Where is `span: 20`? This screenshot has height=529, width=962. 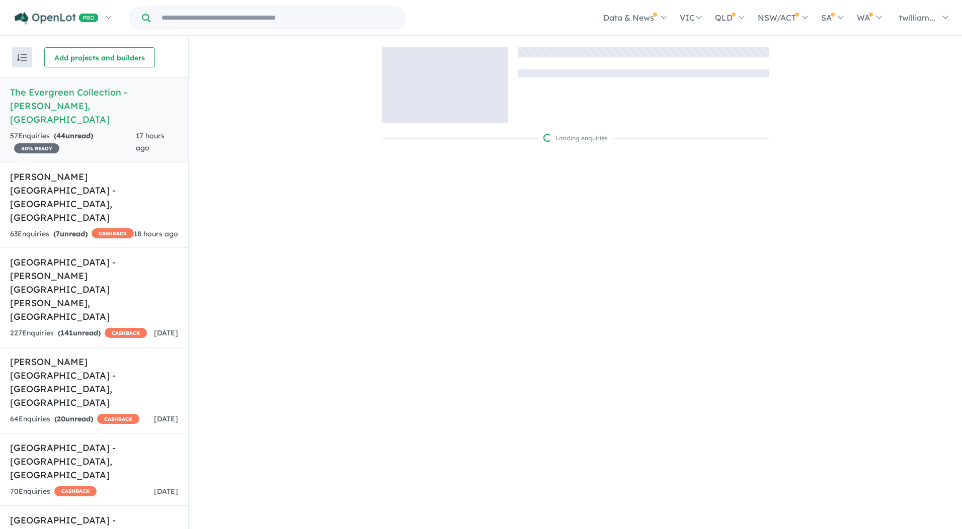
span: 20 is located at coordinates (61, 419).